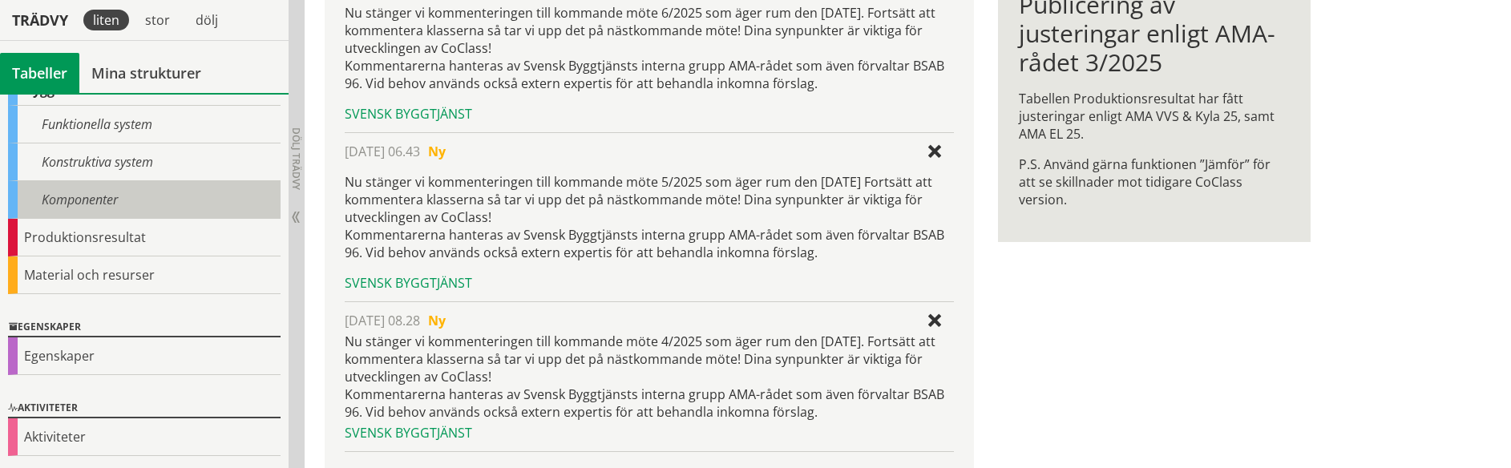 The height and width of the screenshot is (468, 1511). Describe the element at coordinates (207, 20) in the screenshot. I see `div: dölj` at that location.